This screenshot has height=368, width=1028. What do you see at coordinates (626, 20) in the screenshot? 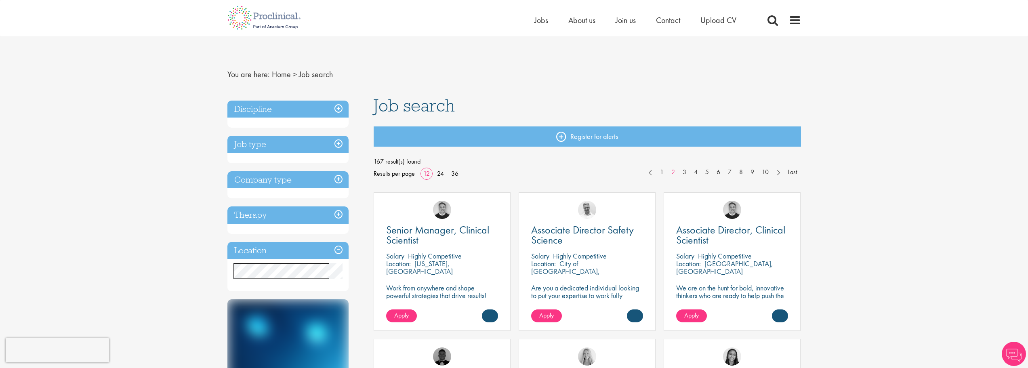
I see `span: Join us` at bounding box center [626, 20].